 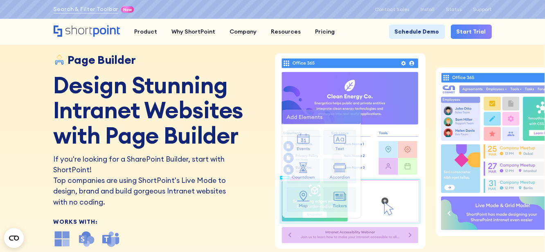 I want to click on a: Install, so click(x=428, y=9).